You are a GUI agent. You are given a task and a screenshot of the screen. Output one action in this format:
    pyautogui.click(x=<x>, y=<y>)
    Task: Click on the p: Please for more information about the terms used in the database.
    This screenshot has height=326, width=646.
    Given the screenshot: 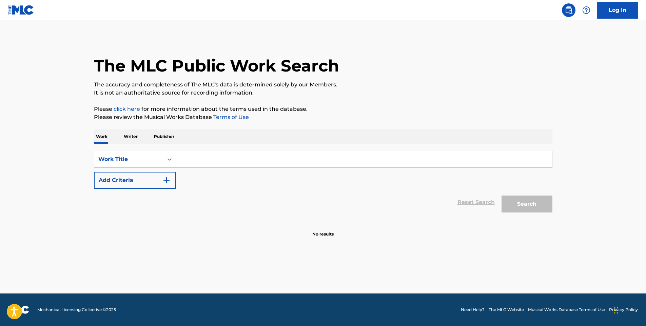 What is the action you would take?
    pyautogui.click(x=323, y=109)
    